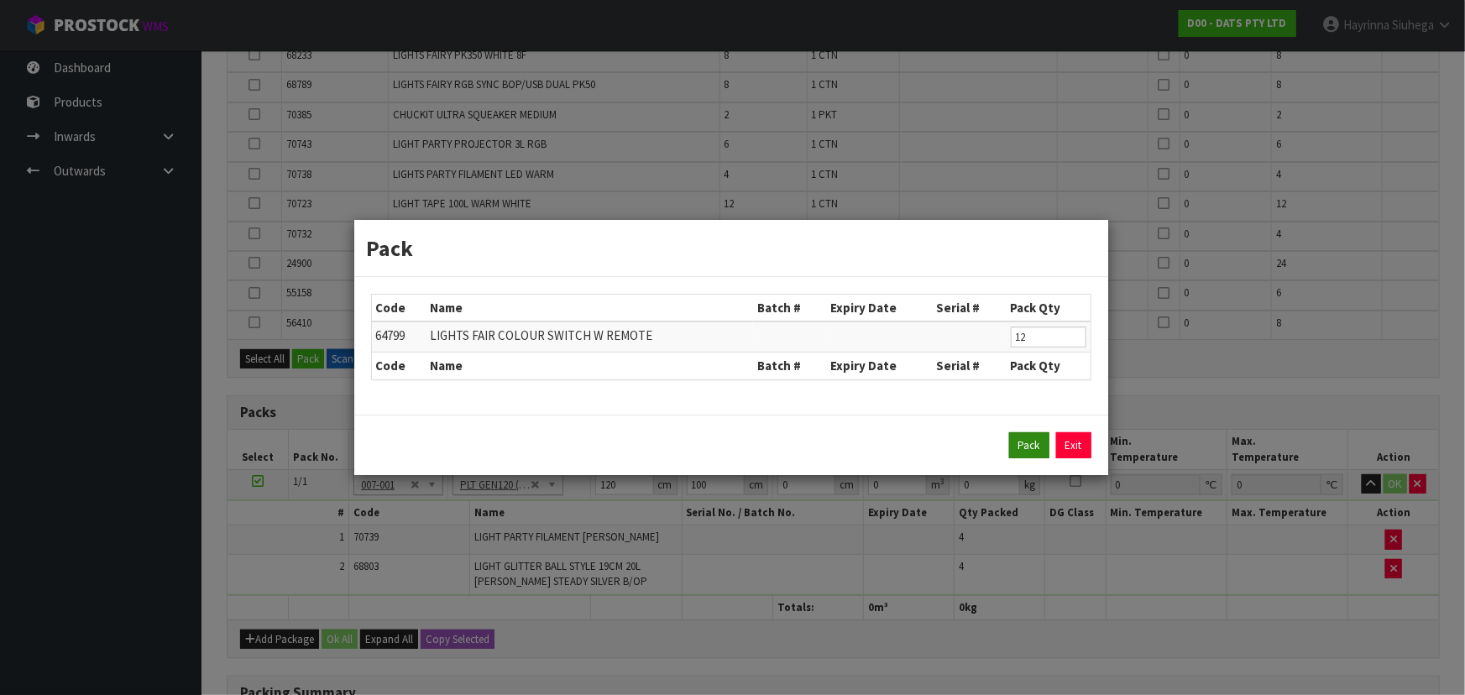 The width and height of the screenshot is (1465, 695). What do you see at coordinates (390, 335) in the screenshot?
I see `span: 64799` at bounding box center [390, 335].